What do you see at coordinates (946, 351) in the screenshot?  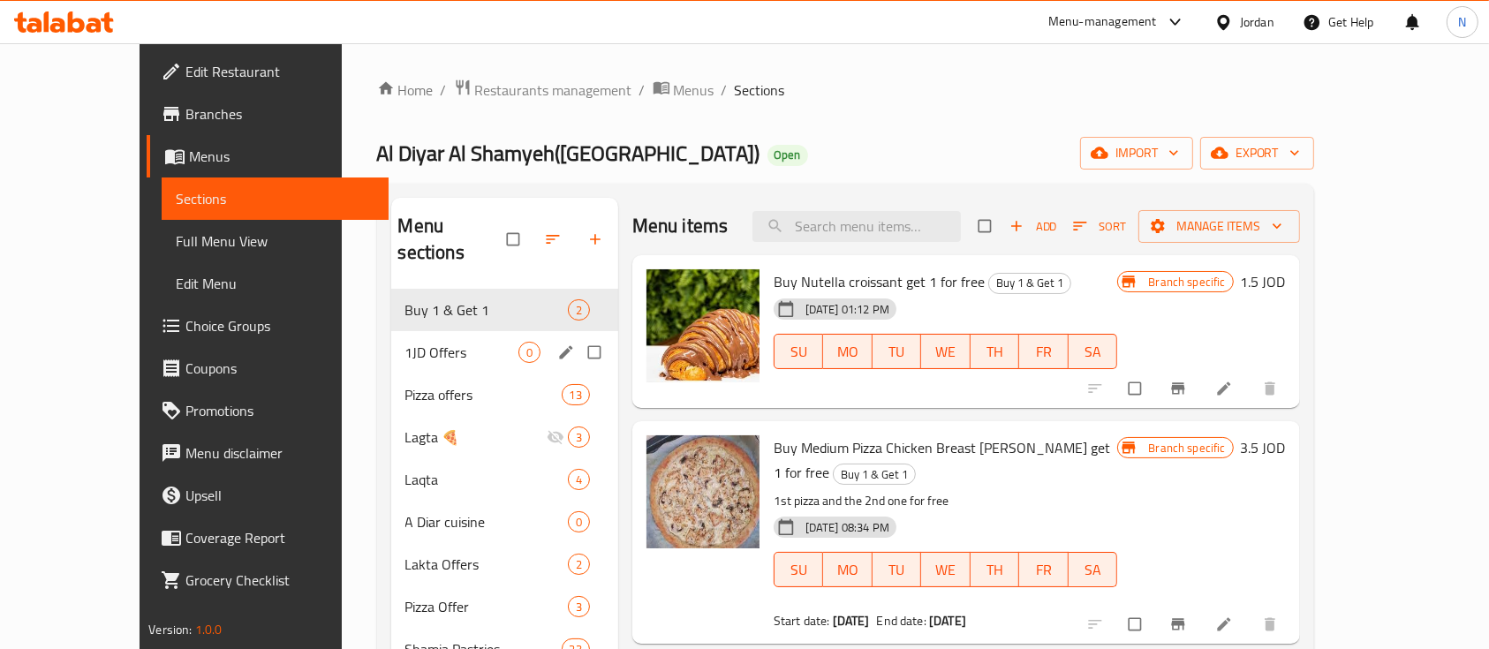 I see `span: WE` at bounding box center [946, 351].